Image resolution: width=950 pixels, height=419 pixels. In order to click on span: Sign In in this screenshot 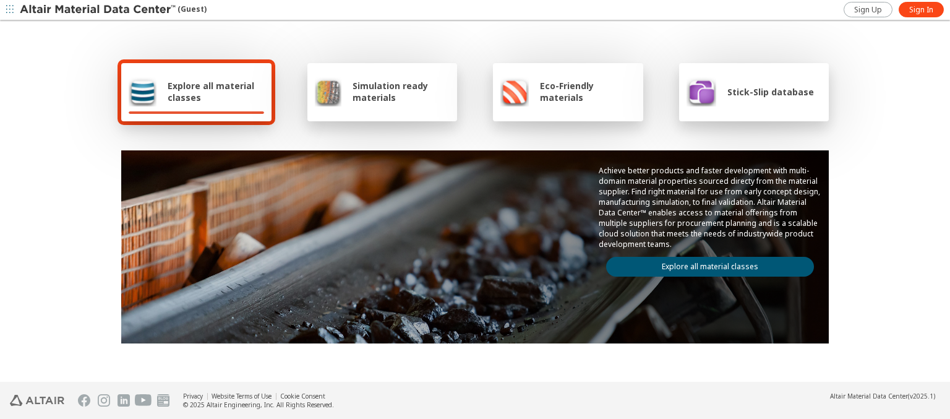, I will do `click(921, 10)`.